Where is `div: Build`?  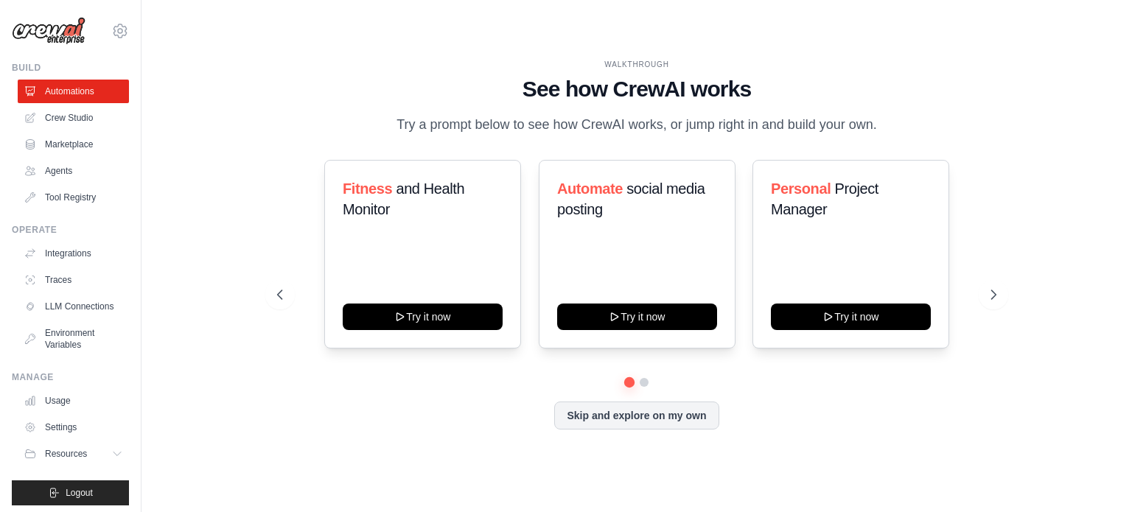 div: Build is located at coordinates (70, 68).